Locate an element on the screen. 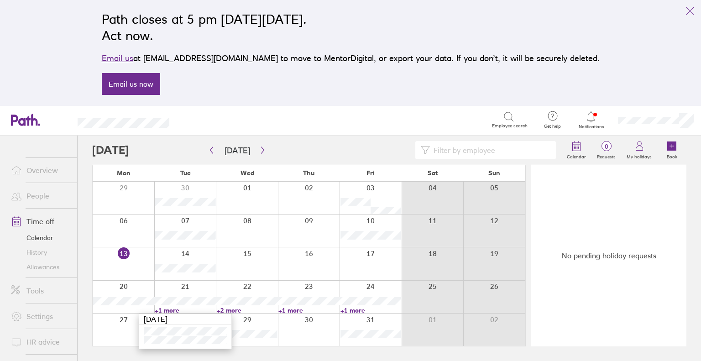  a: History is located at coordinates (40, 252).